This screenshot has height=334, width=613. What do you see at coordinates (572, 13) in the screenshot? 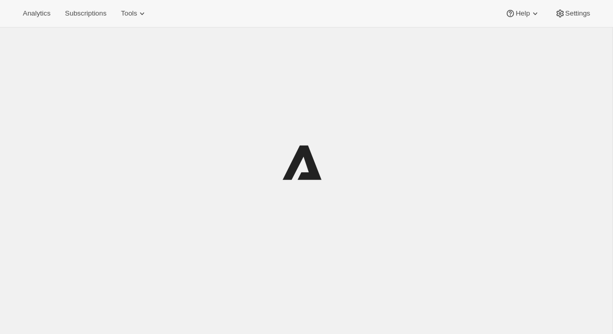
I see `button: Settings` at bounding box center [572, 13].